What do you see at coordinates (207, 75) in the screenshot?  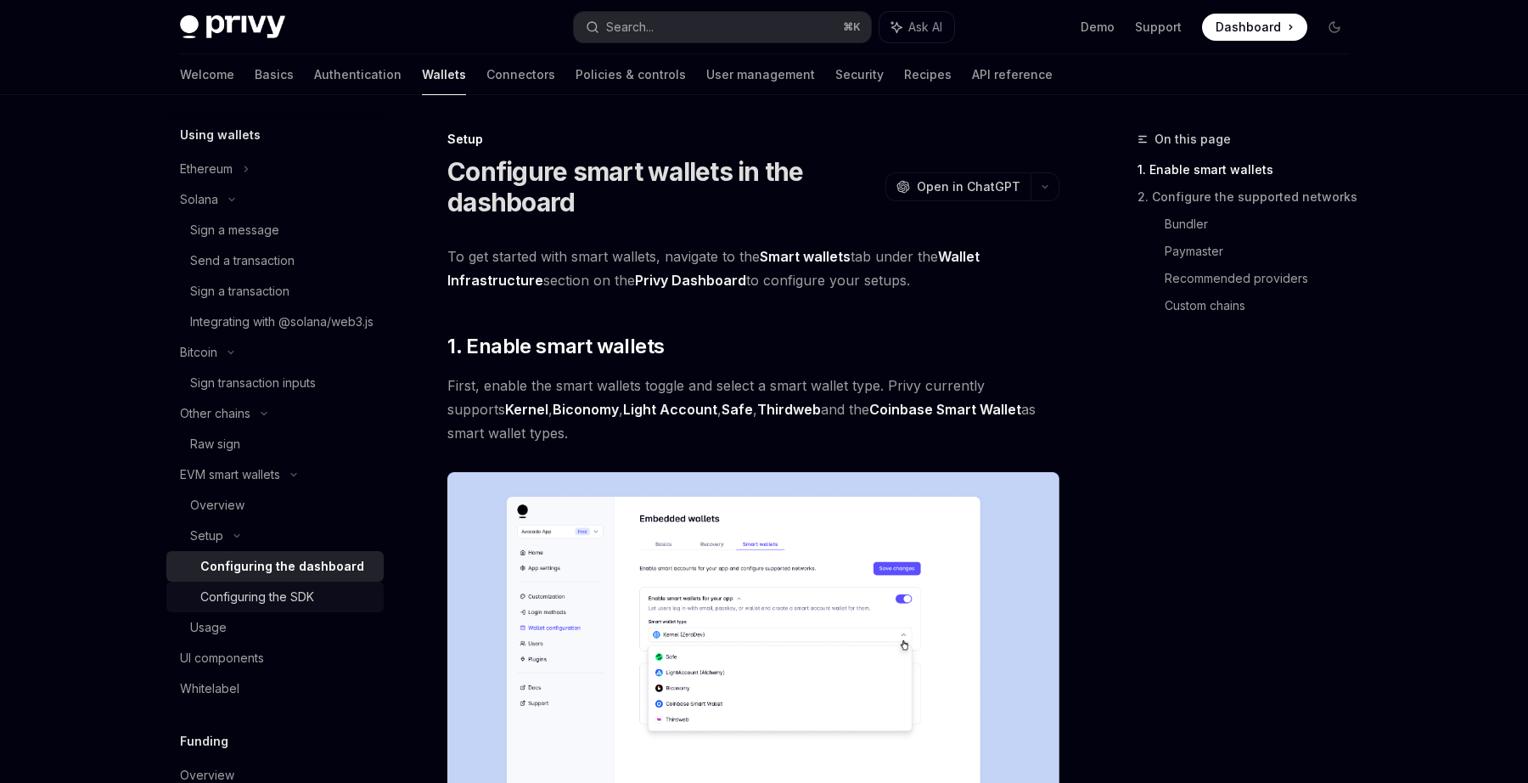 I see `a: Welcome` at bounding box center [207, 75].